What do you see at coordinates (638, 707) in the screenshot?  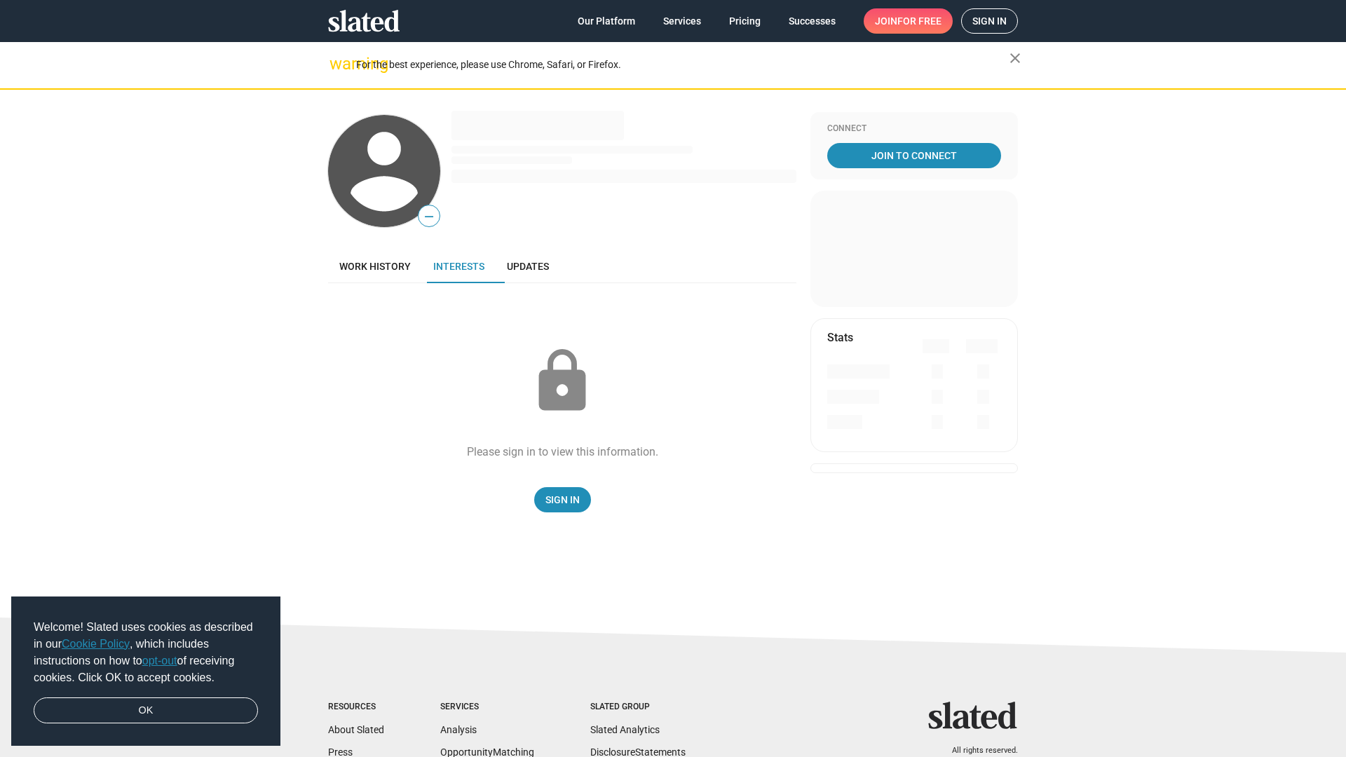 I see `div: Slated Group` at bounding box center [638, 707].